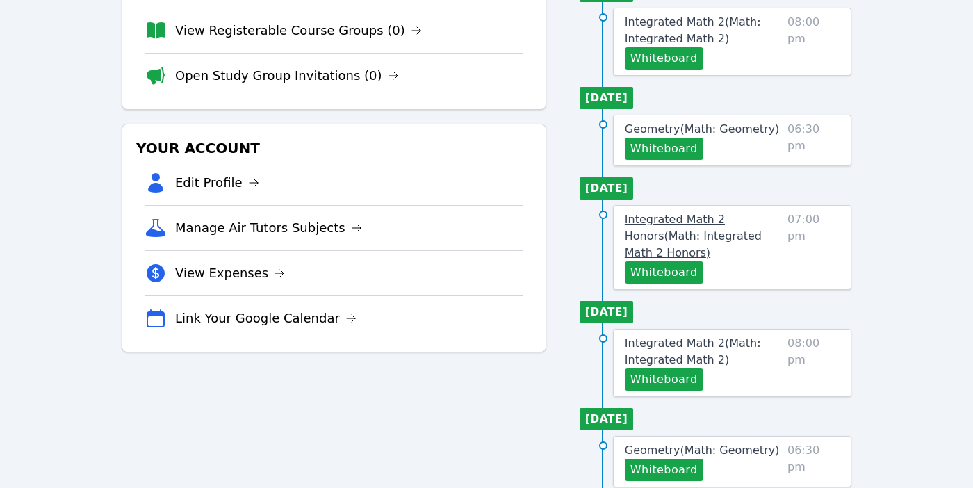 The height and width of the screenshot is (488, 973). I want to click on a: View Registerable Course Groups (0), so click(298, 31).